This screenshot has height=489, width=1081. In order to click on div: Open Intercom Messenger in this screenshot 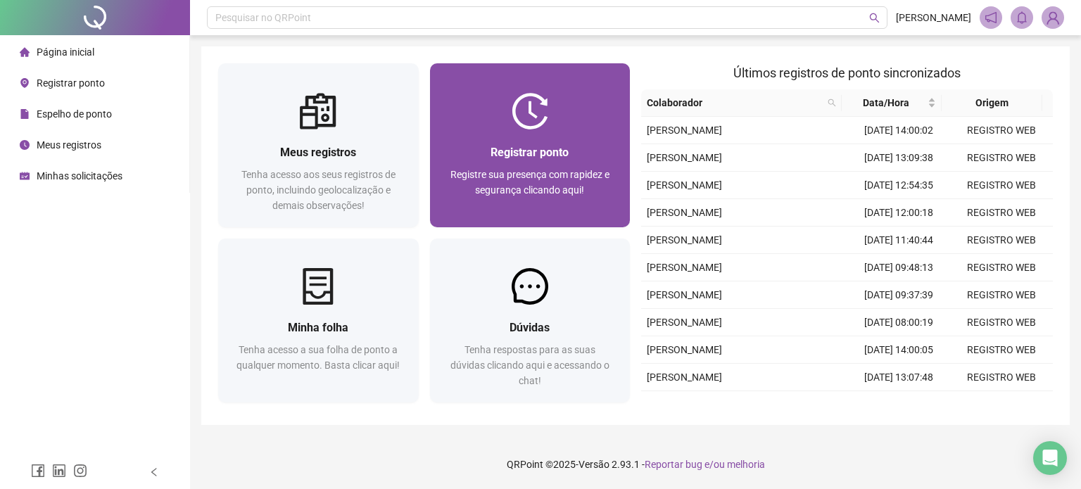, I will do `click(1050, 458)`.